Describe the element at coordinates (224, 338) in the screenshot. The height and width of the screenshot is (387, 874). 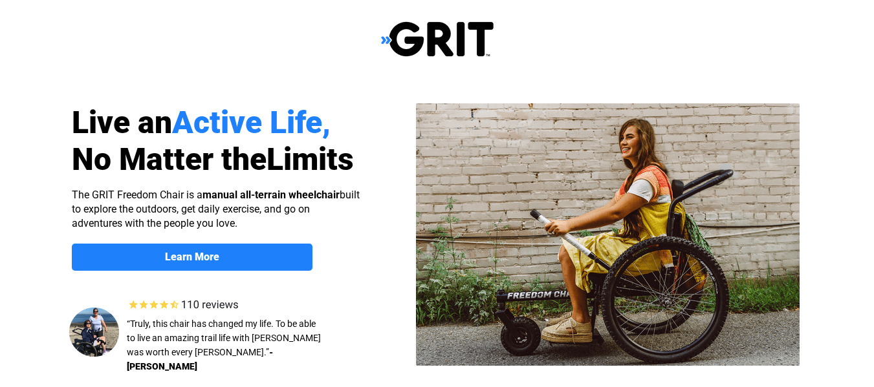
I see `span: “Truly, this chair has changed my life. To be able to live an amazing trail life with [PERSON_NAM...` at that location.